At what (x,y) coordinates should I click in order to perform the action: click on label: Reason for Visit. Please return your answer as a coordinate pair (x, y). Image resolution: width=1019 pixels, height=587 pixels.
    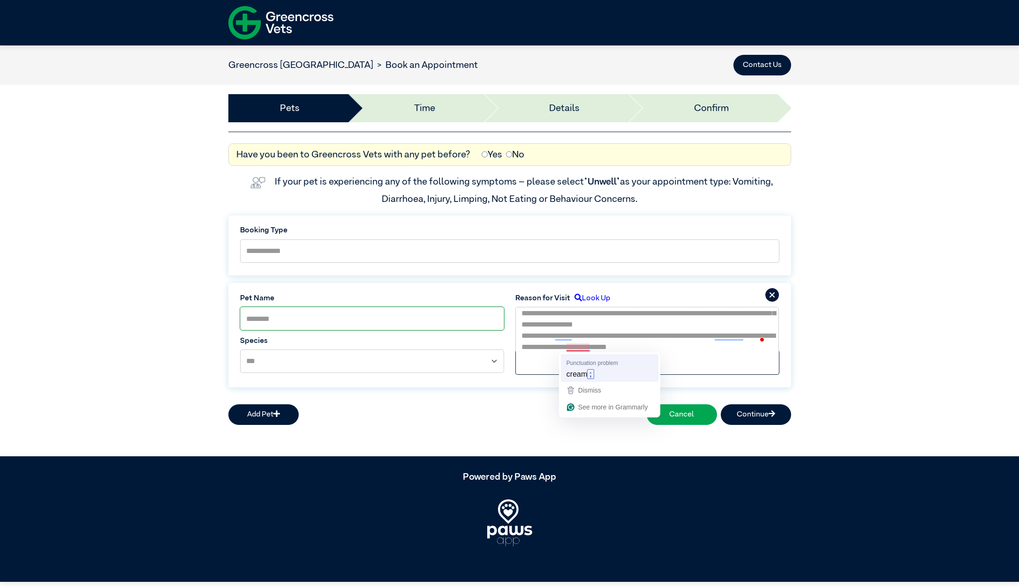
    Looking at the image, I should click on (542, 299).